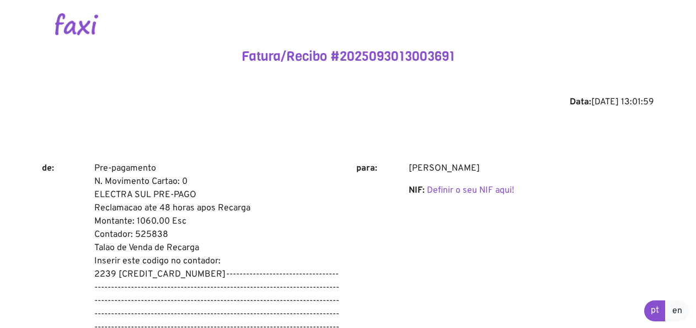  Describe the element at coordinates (416, 190) in the screenshot. I see `b: NIF:` at that location.